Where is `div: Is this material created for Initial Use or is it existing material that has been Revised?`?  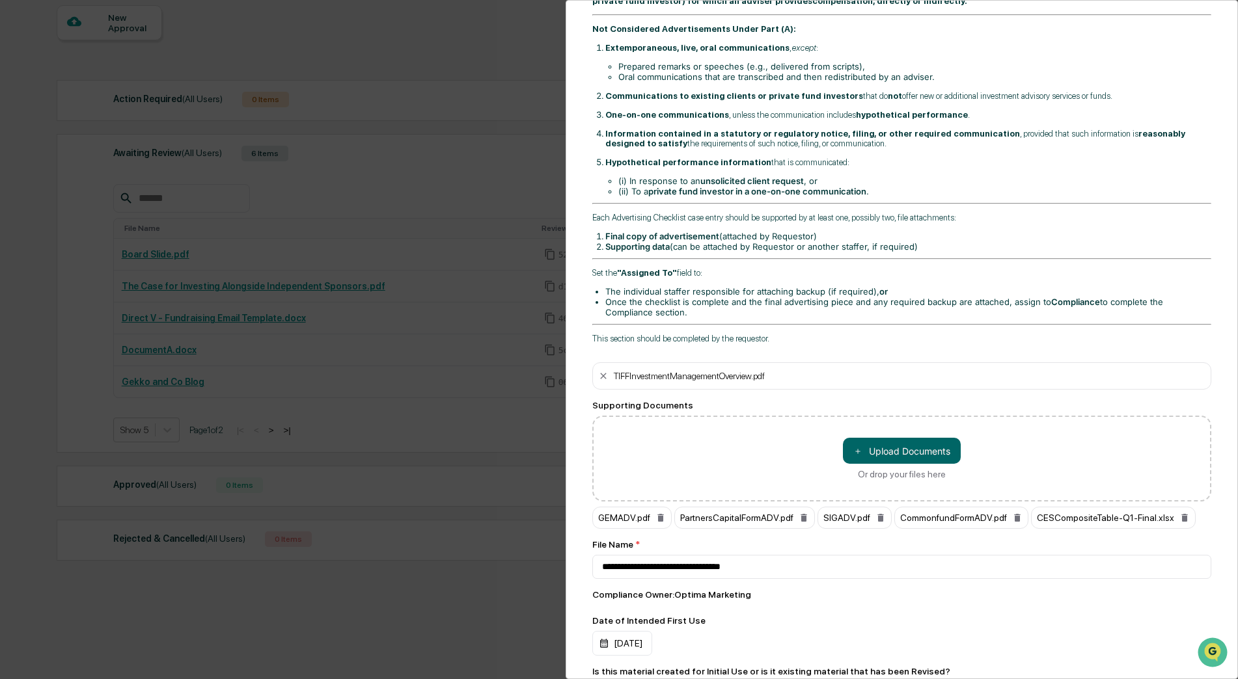 div: Is this material created for Initial Use or is it existing material that has been Revised? is located at coordinates (771, 672).